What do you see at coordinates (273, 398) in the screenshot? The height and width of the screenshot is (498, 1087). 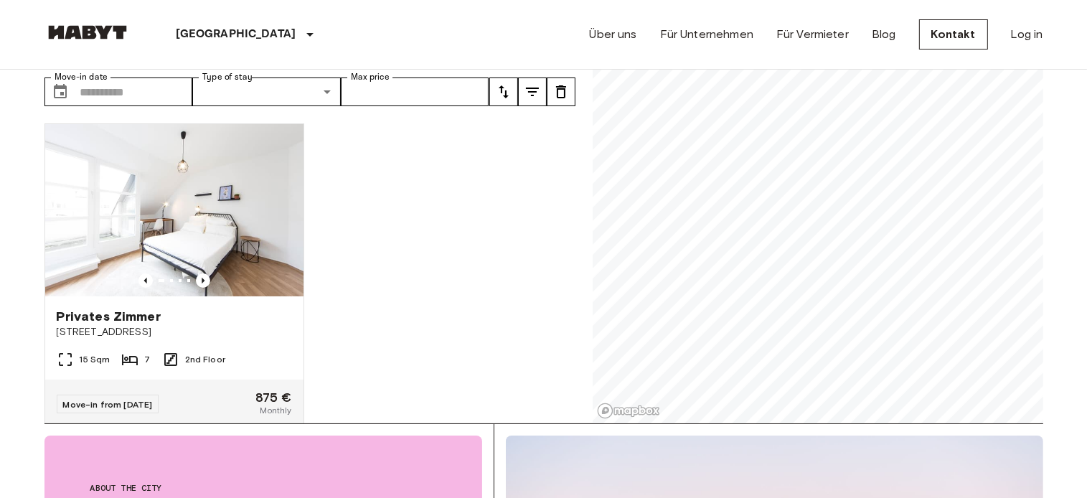 I see `span: 875 €` at bounding box center [273, 398].